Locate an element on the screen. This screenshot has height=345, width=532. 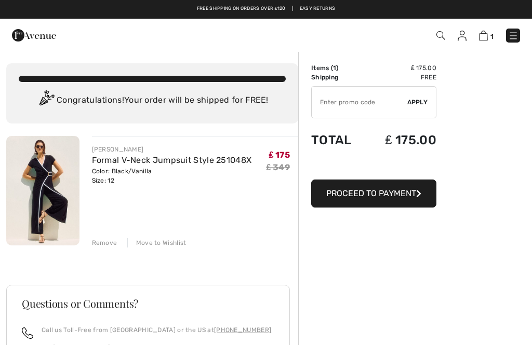
img: My Info is located at coordinates (462, 36).